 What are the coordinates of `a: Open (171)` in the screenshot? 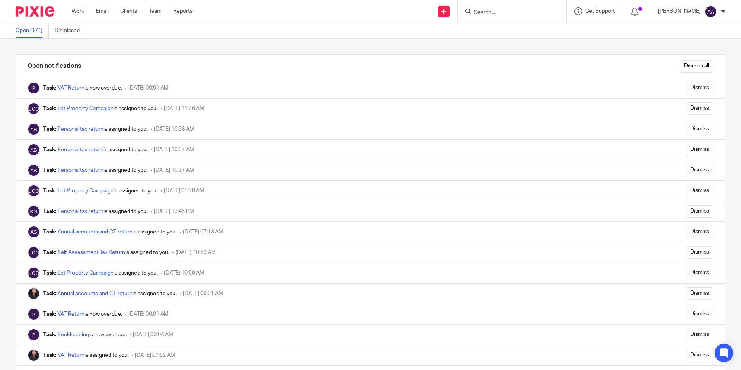 It's located at (32, 31).